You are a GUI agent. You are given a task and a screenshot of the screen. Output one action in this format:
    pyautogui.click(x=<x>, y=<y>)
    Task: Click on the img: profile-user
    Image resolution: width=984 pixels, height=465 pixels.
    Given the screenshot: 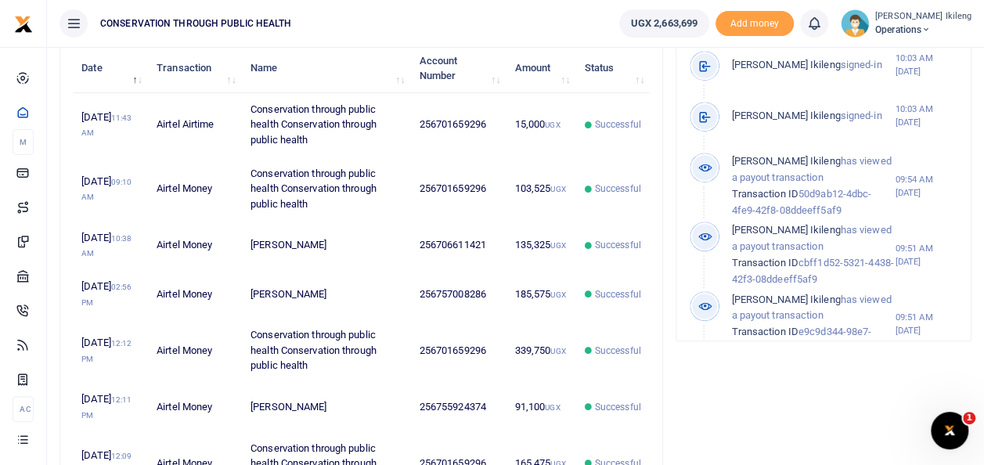 What is the action you would take?
    pyautogui.click(x=855, y=23)
    